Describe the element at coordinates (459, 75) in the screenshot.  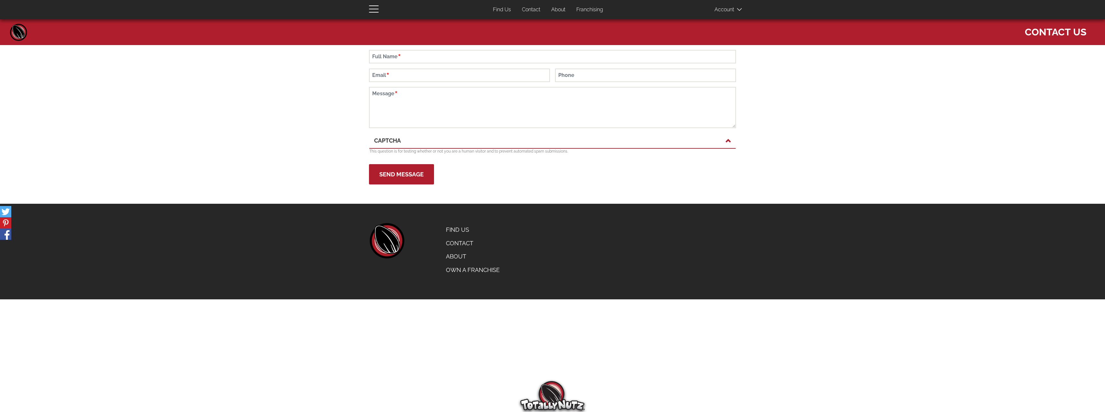
I see `input: Email` at that location.